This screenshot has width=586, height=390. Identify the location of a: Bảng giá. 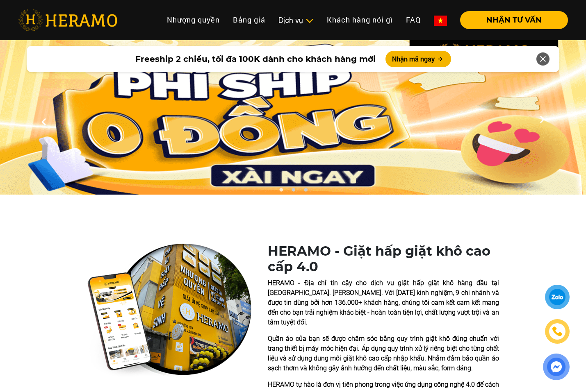
(249, 20).